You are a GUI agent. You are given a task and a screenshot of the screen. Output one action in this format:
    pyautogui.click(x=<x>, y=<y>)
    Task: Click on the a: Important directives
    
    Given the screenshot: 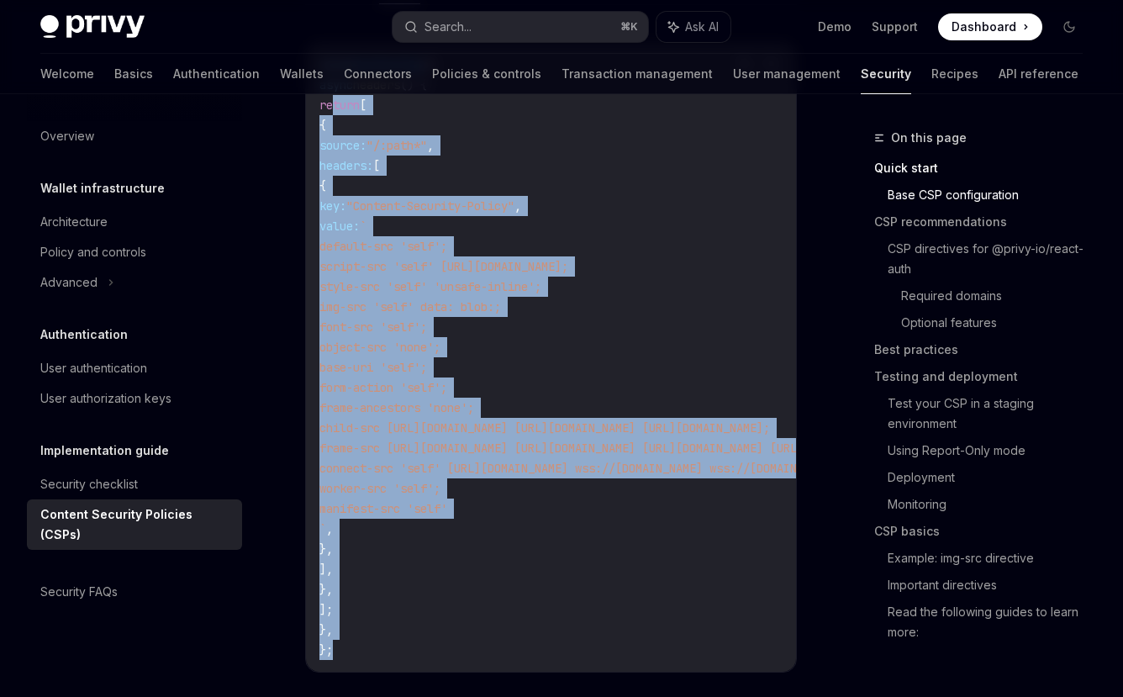 What is the action you would take?
    pyautogui.click(x=992, y=585)
    